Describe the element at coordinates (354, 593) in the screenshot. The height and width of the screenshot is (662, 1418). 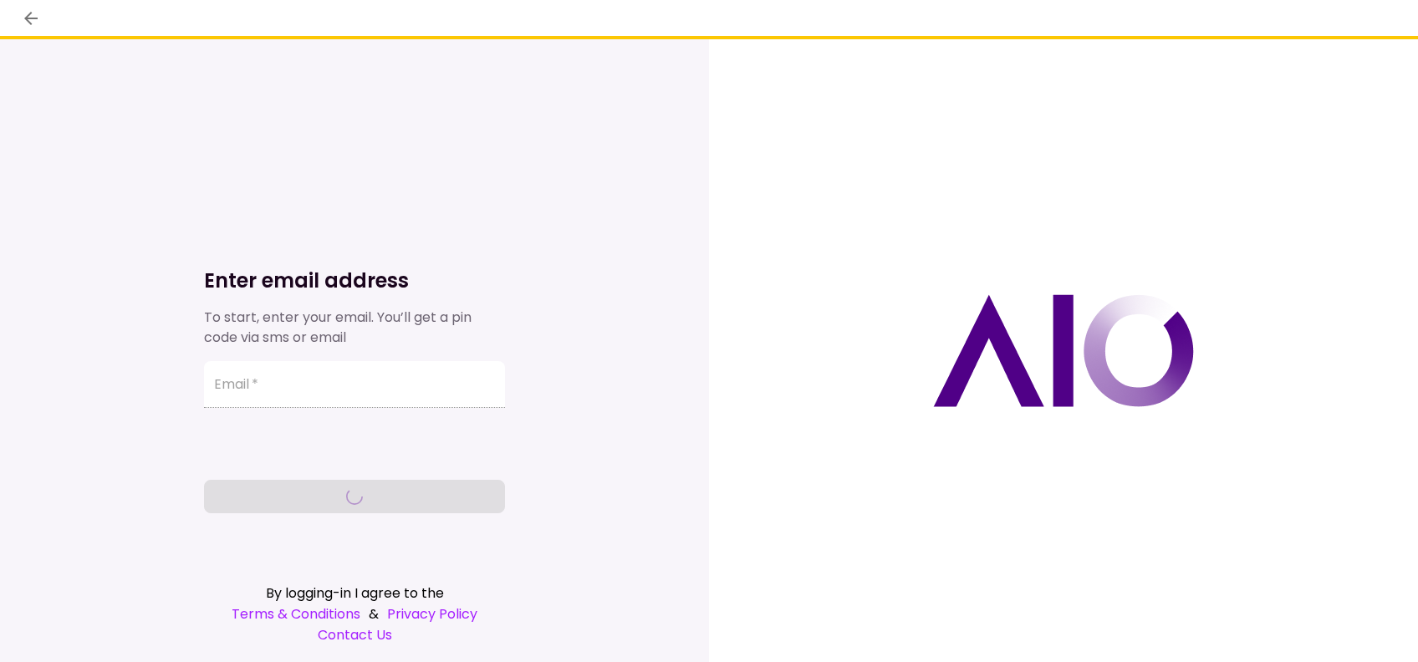
I see `div: By logging-in I agree to the` at that location.